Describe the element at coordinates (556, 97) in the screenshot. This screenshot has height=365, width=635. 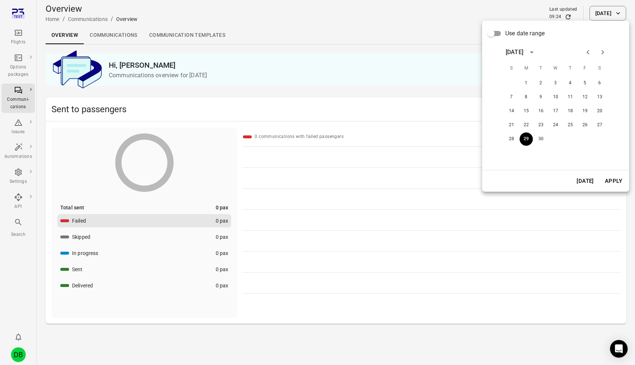
I see `button: 10` at that location.